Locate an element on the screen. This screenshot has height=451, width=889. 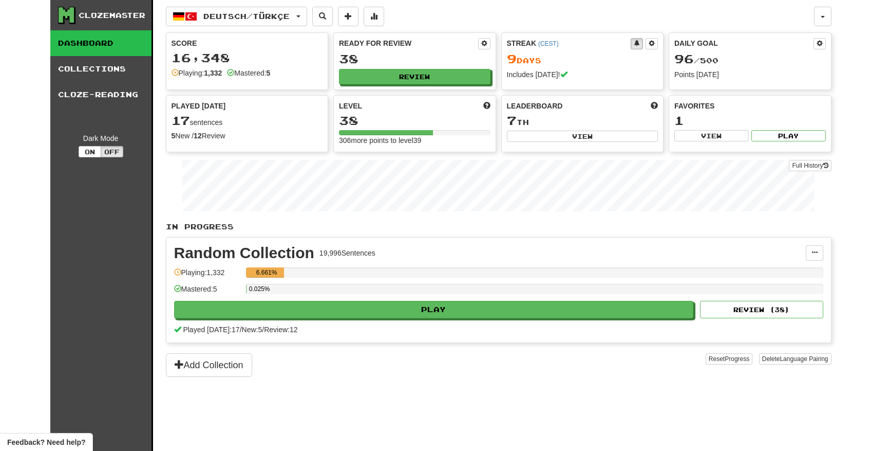
span: This week in points, UTC is located at coordinates (655, 106).